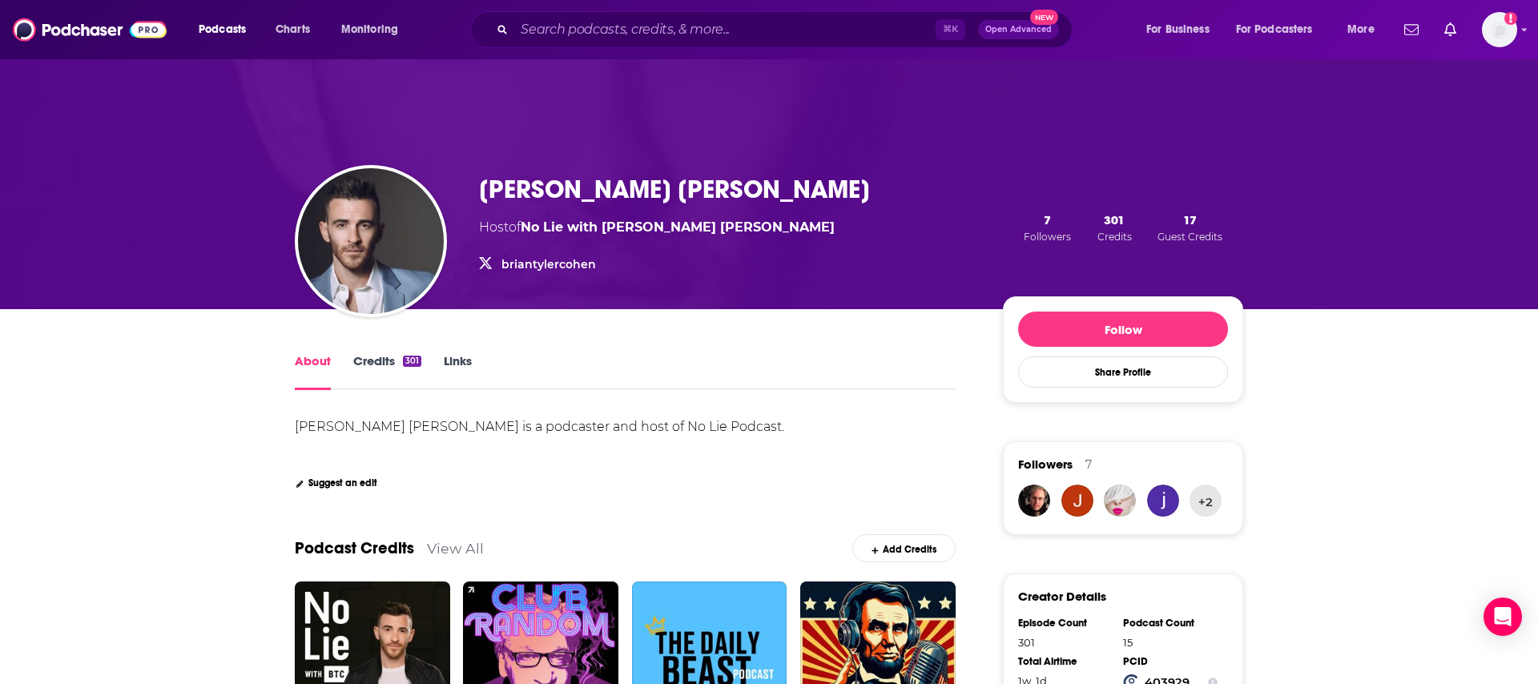  What do you see at coordinates (455, 548) in the screenshot?
I see `a: View All` at bounding box center [455, 548].